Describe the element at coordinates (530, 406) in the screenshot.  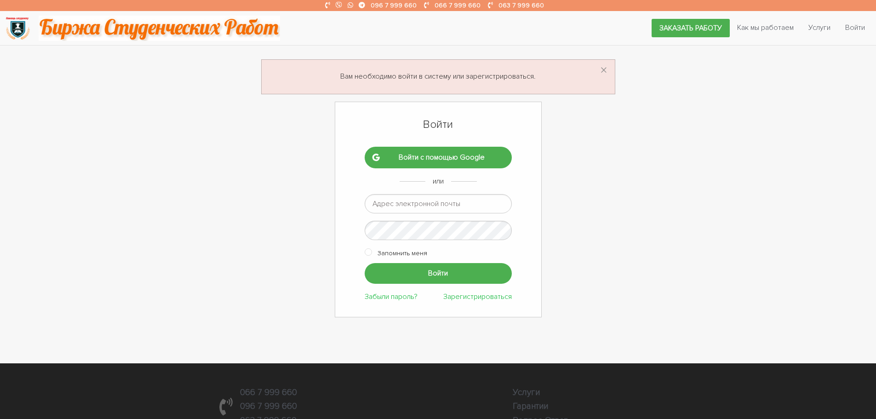
I see `a: Гарантии` at that location.